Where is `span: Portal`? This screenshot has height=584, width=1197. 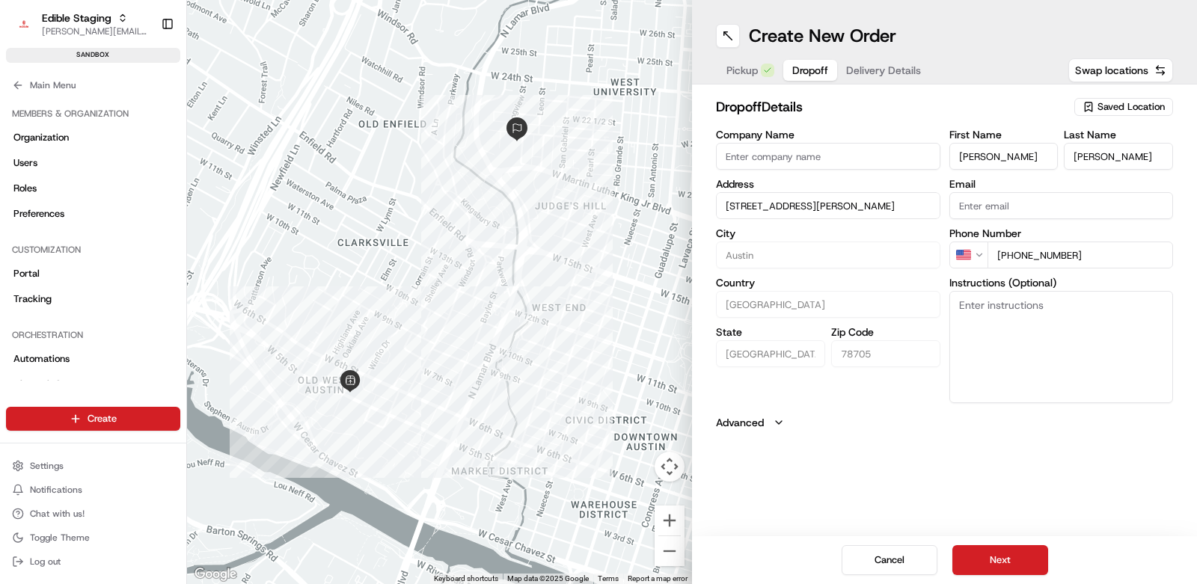
span: Portal is located at coordinates (26, 274).